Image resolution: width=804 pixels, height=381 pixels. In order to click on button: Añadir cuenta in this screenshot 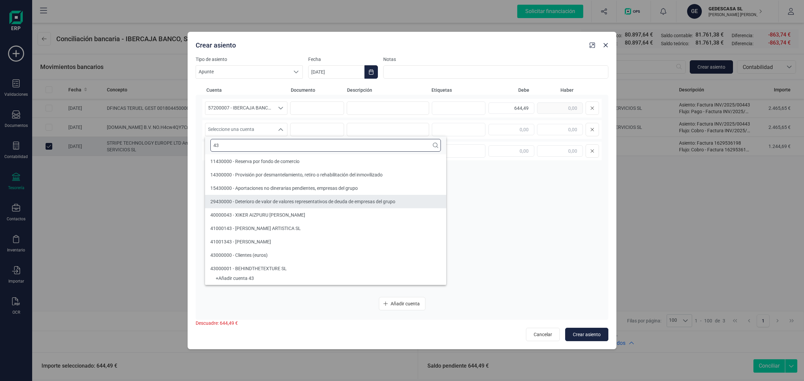, I will do `click(402, 304)`.